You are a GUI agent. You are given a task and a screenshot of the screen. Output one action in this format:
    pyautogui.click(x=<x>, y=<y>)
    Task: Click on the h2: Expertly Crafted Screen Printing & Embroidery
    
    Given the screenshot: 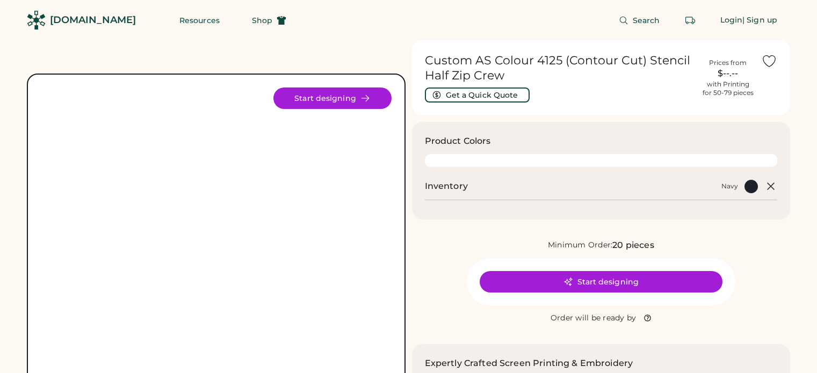 What is the action you would take?
    pyautogui.click(x=529, y=364)
    